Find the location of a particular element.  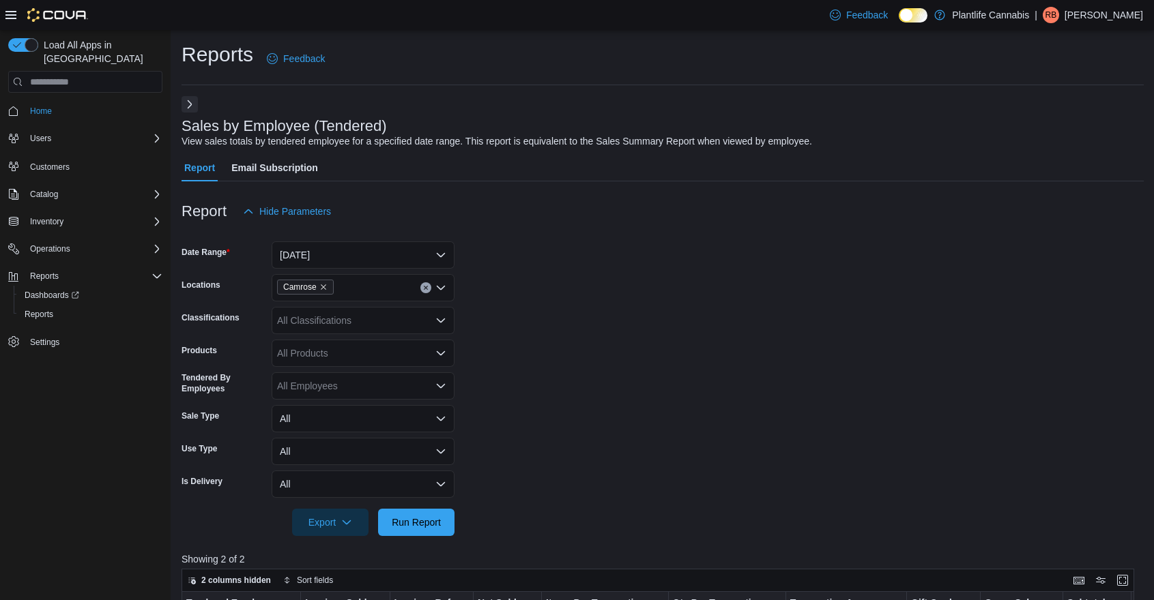

div: View sales totals by tendered employee for a specified date range. This report is equivalent to t... is located at coordinates (497, 141).